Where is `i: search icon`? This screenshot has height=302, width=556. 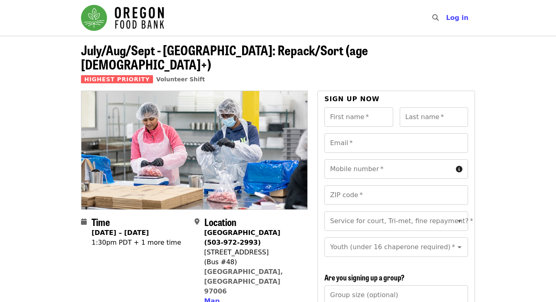
i: search icon is located at coordinates (435, 17).